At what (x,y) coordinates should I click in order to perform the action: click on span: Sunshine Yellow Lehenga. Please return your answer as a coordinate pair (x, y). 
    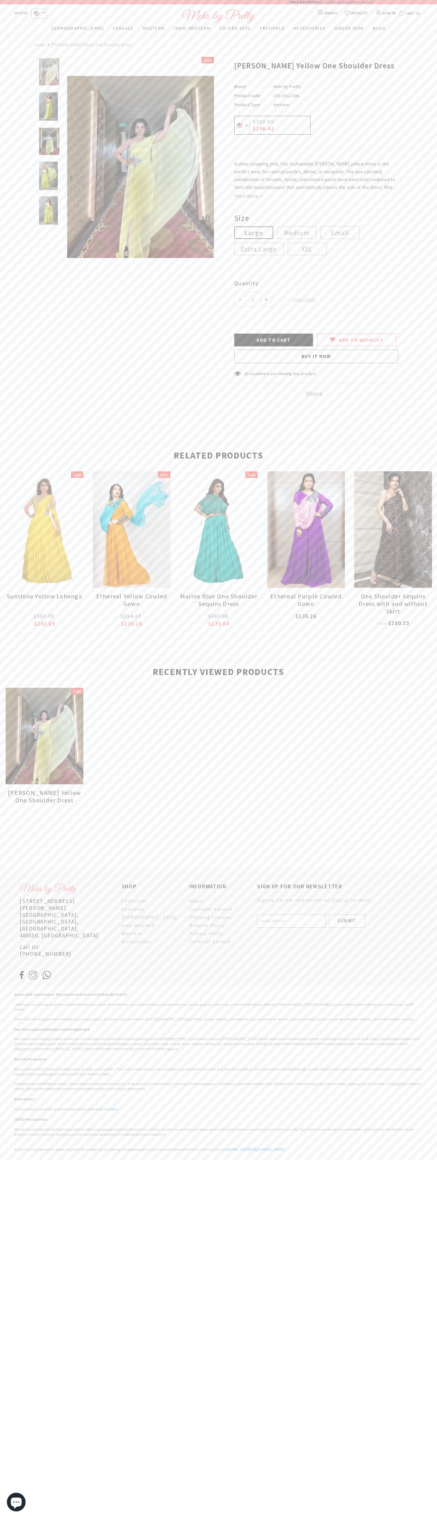
    Looking at the image, I should click on (44, 596).